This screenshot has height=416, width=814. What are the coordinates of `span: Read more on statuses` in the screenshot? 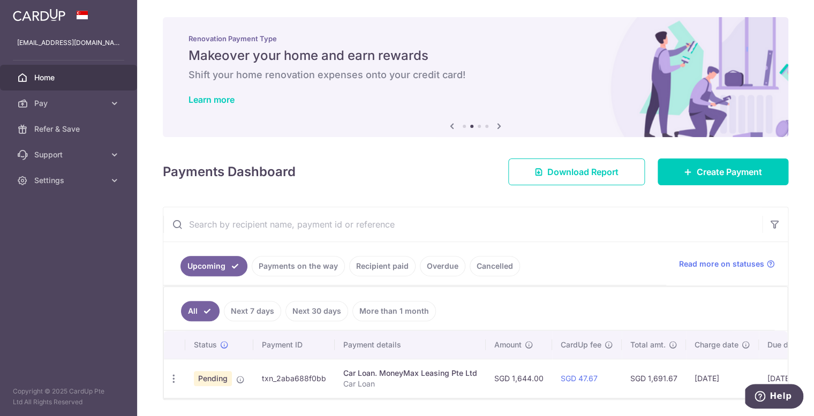 It's located at (721, 264).